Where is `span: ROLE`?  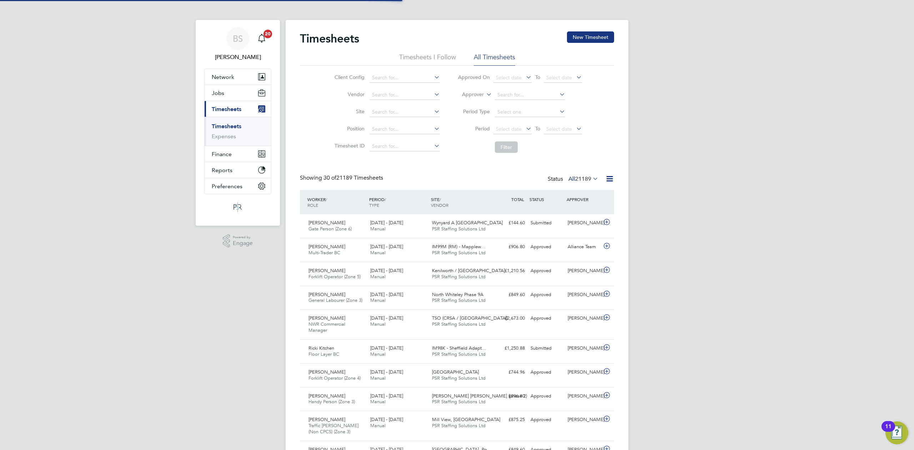
span: ROLE is located at coordinates (313, 205).